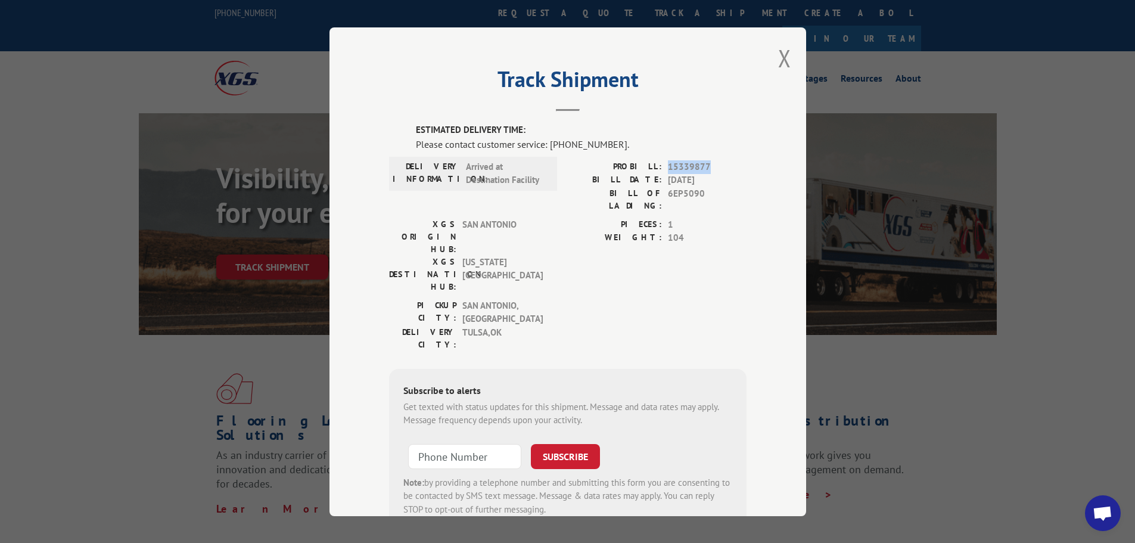  I want to click on label: DELIVERY CITY:, so click(422, 338).